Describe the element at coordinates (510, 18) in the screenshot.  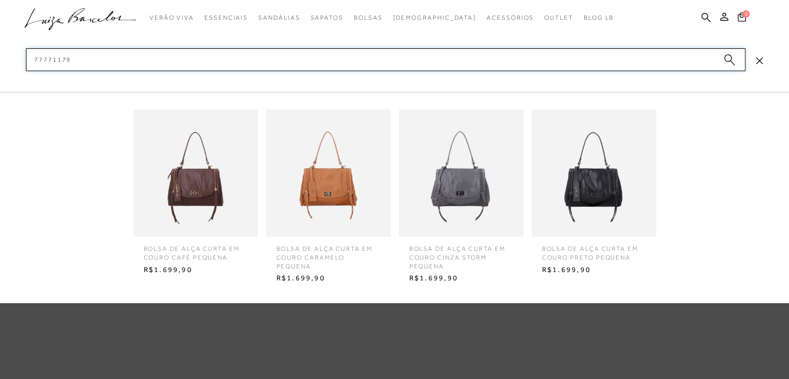
I see `span: Acessórios` at that location.